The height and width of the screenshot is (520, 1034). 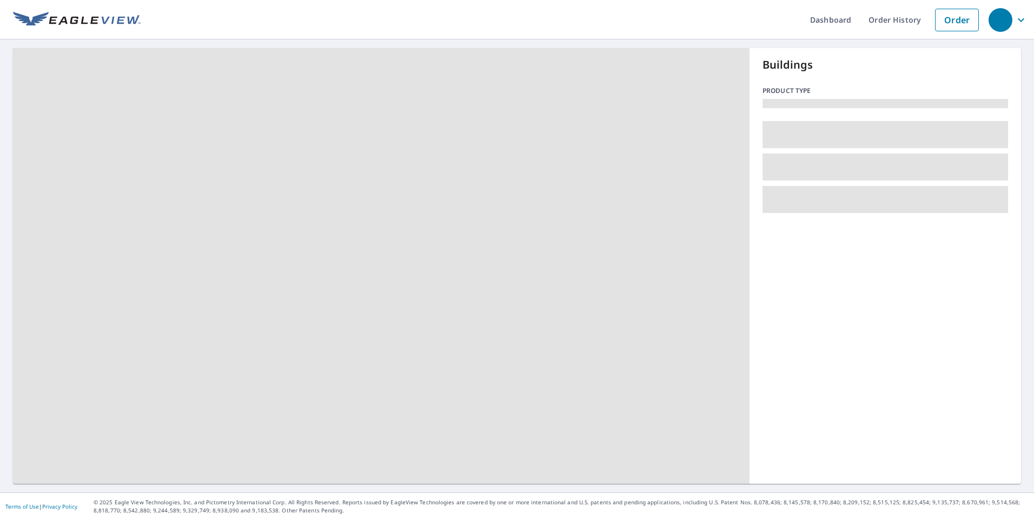 I want to click on p: © 2025 Eagle View Technologies, Inc. and Pictometry International Corp. All Rights Reserved. Repo..., so click(x=561, y=507).